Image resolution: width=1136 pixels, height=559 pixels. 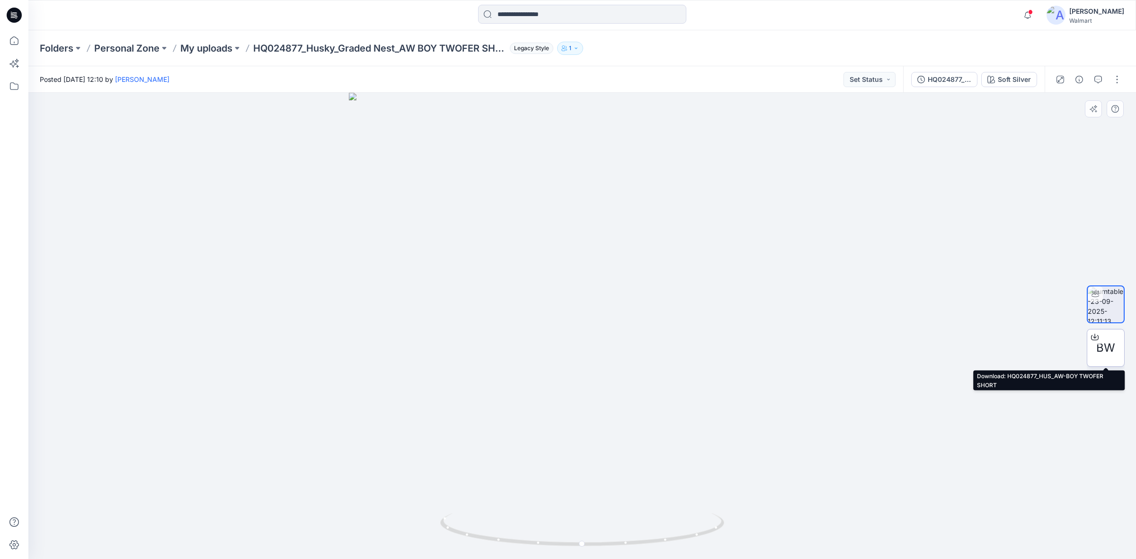 What do you see at coordinates (380, 48) in the screenshot?
I see `p: HQ024877_Husky_Graded Nest_AW BOY TWOFER SHORT` at bounding box center [380, 48].